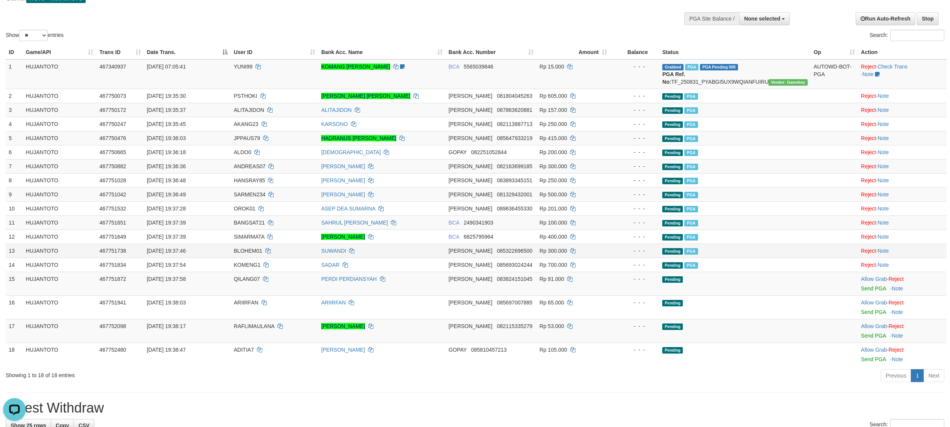  Describe the element at coordinates (719, 67) in the screenshot. I see `span: PGA Pending` at that location.